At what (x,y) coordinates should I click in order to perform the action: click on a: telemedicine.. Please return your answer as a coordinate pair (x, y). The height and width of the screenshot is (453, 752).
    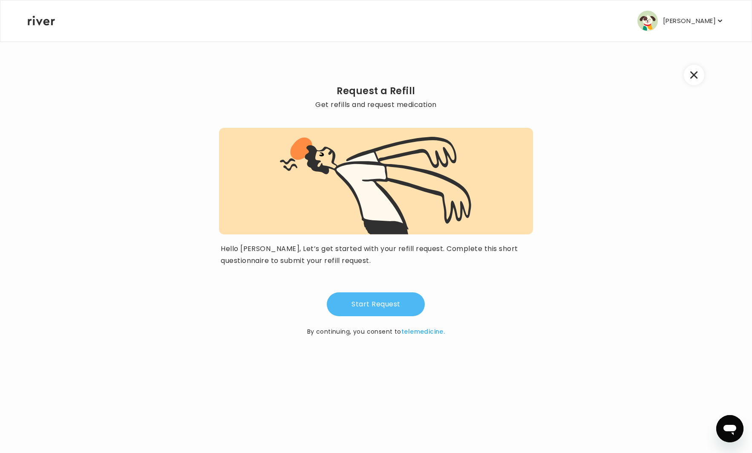
    Looking at the image, I should click on (423, 332).